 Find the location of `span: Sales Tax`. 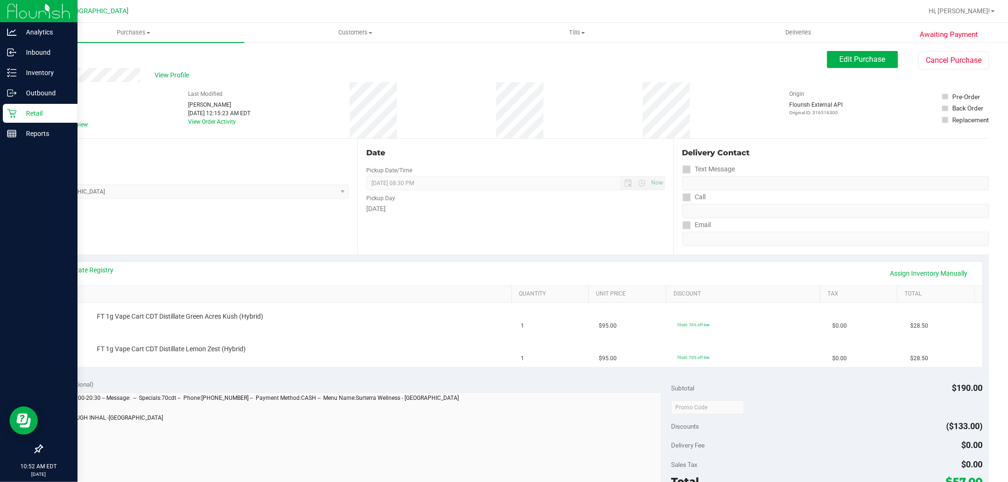

span: Sales Tax is located at coordinates (684, 465).